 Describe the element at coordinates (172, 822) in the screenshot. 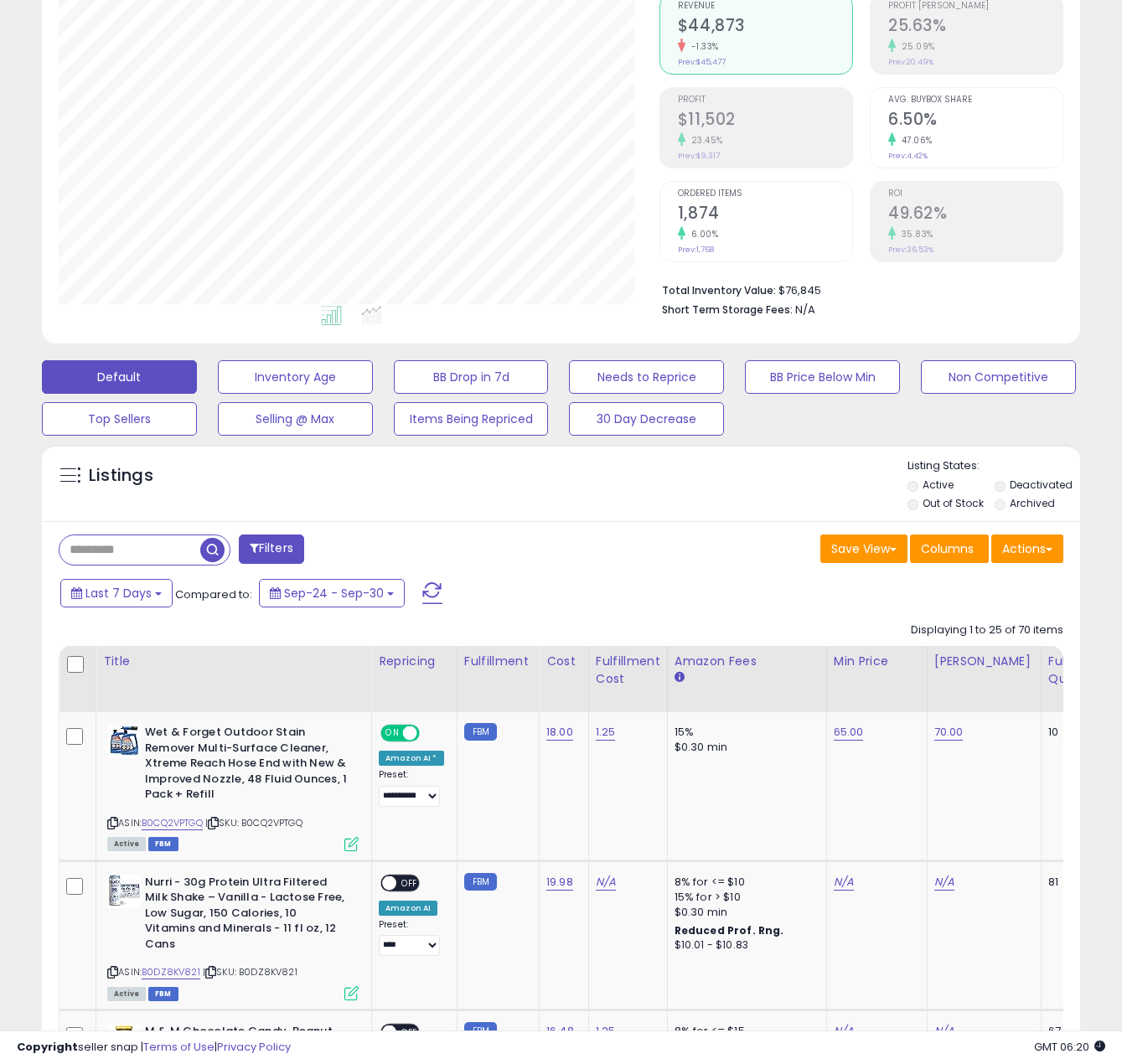

I see `a: B0CQ2VPTGQ` at that location.